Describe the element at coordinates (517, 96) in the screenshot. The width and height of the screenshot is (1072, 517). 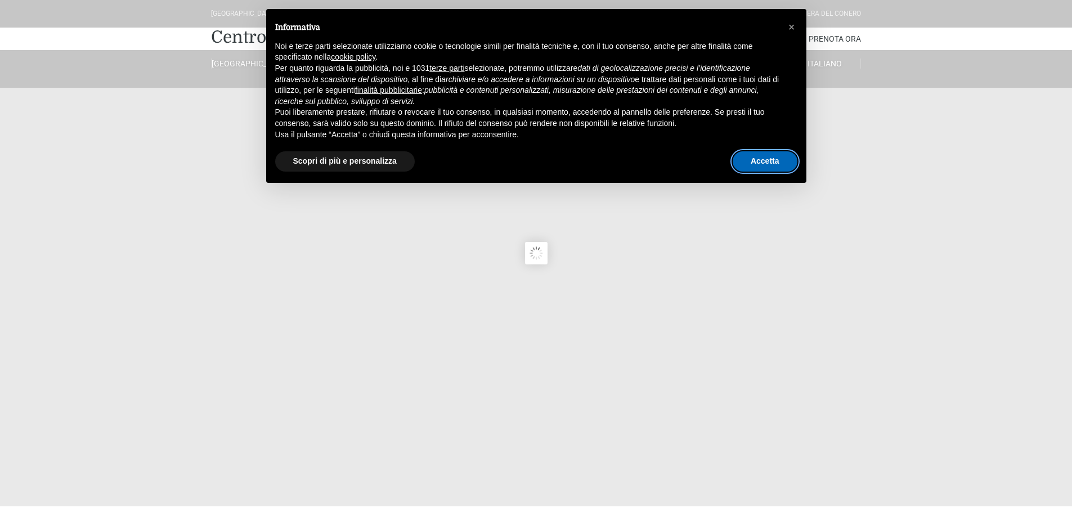
I see `em: pubblicità e contenuti personalizzati, misurazione delle prestazioni dei contenuti e degli annunc...` at that location.